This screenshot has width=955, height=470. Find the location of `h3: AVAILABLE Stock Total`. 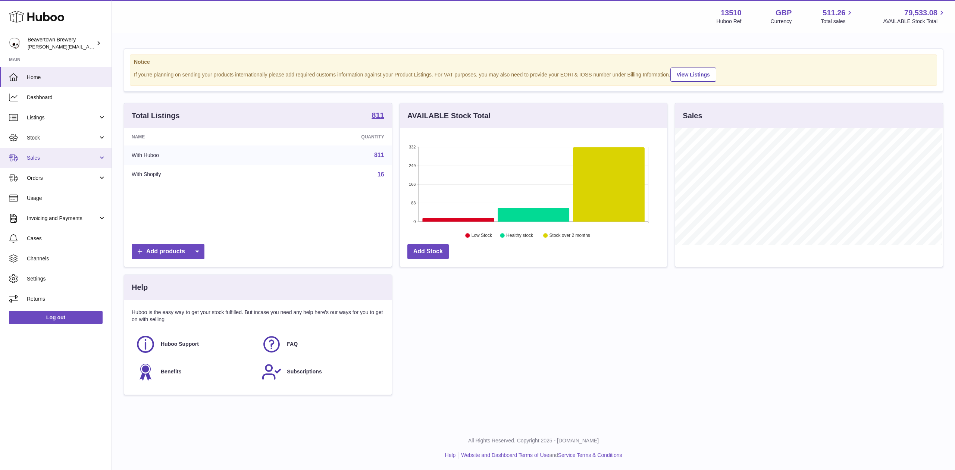

h3: AVAILABLE Stock Total is located at coordinates (449, 116).